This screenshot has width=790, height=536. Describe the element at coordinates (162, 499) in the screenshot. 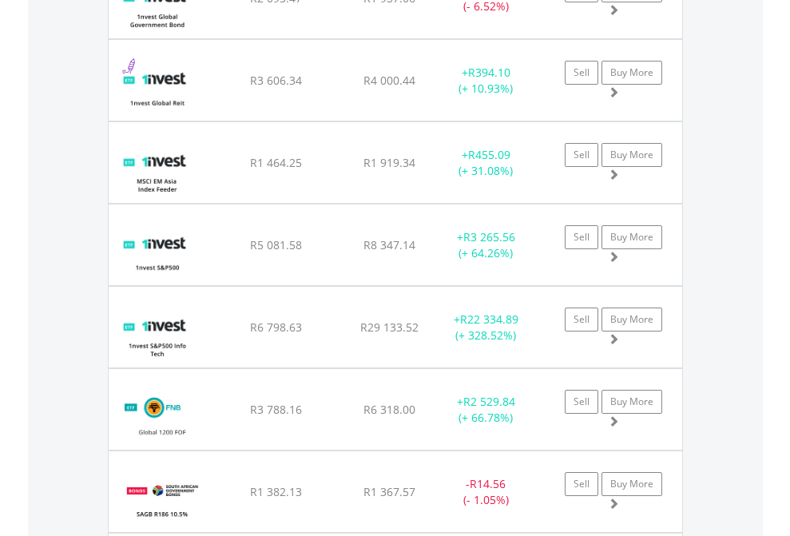

I see `img: TFSA.ZA.R186.png` at that location.